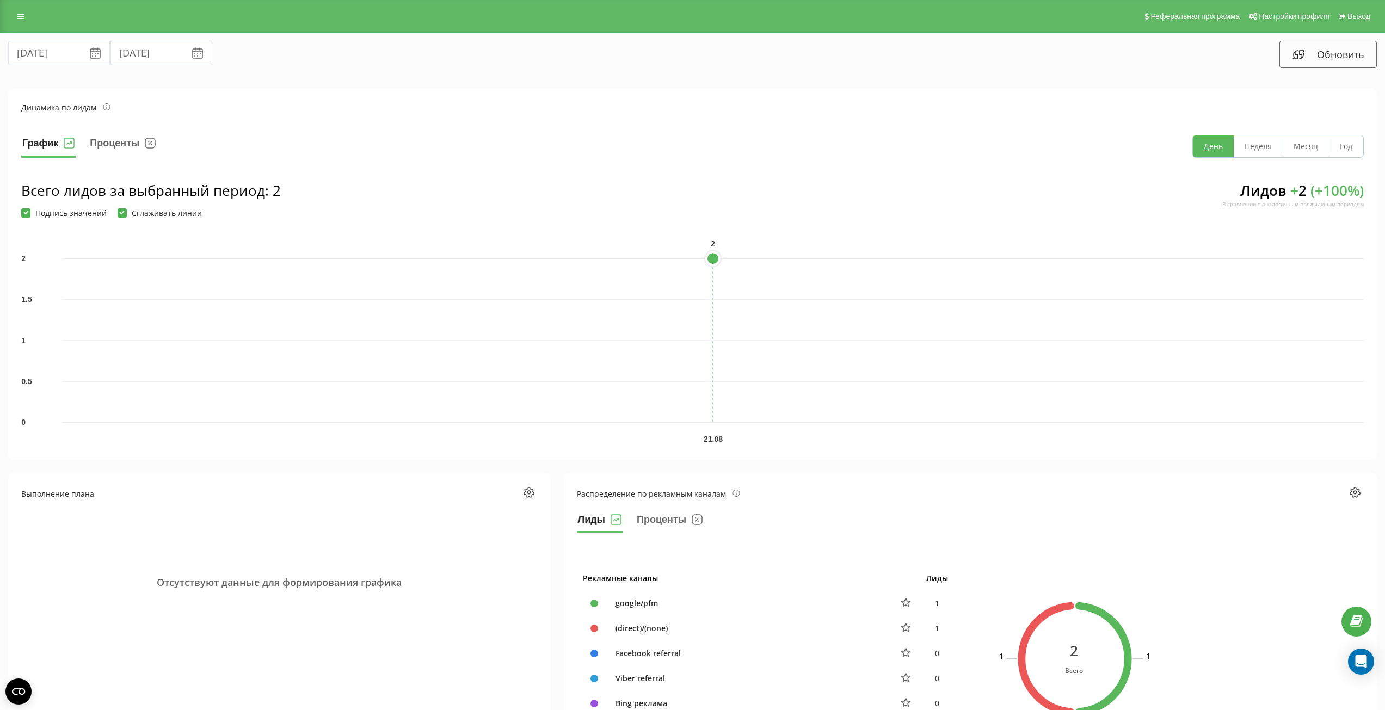 The height and width of the screenshot is (710, 1385). What do you see at coordinates (19, 692) in the screenshot?
I see `button: Open CMP widget` at bounding box center [19, 692].